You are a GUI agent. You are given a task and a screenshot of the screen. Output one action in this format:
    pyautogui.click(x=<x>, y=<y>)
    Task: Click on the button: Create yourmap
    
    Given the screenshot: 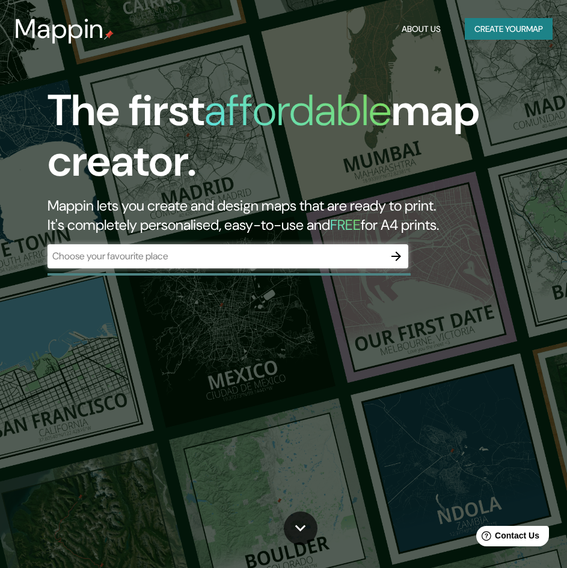 What is the action you would take?
    pyautogui.click(x=509, y=29)
    